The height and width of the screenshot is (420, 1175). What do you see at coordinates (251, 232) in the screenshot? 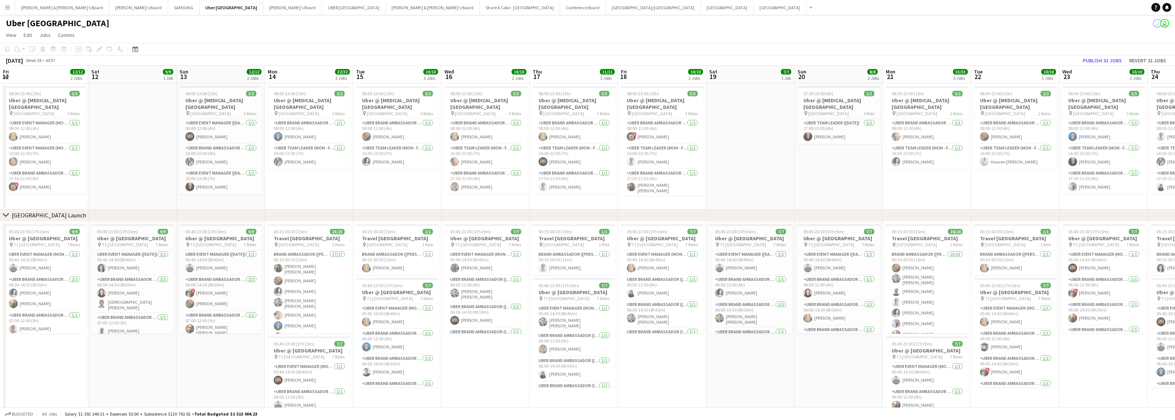
I see `span: 9/9` at bounding box center [251, 232].